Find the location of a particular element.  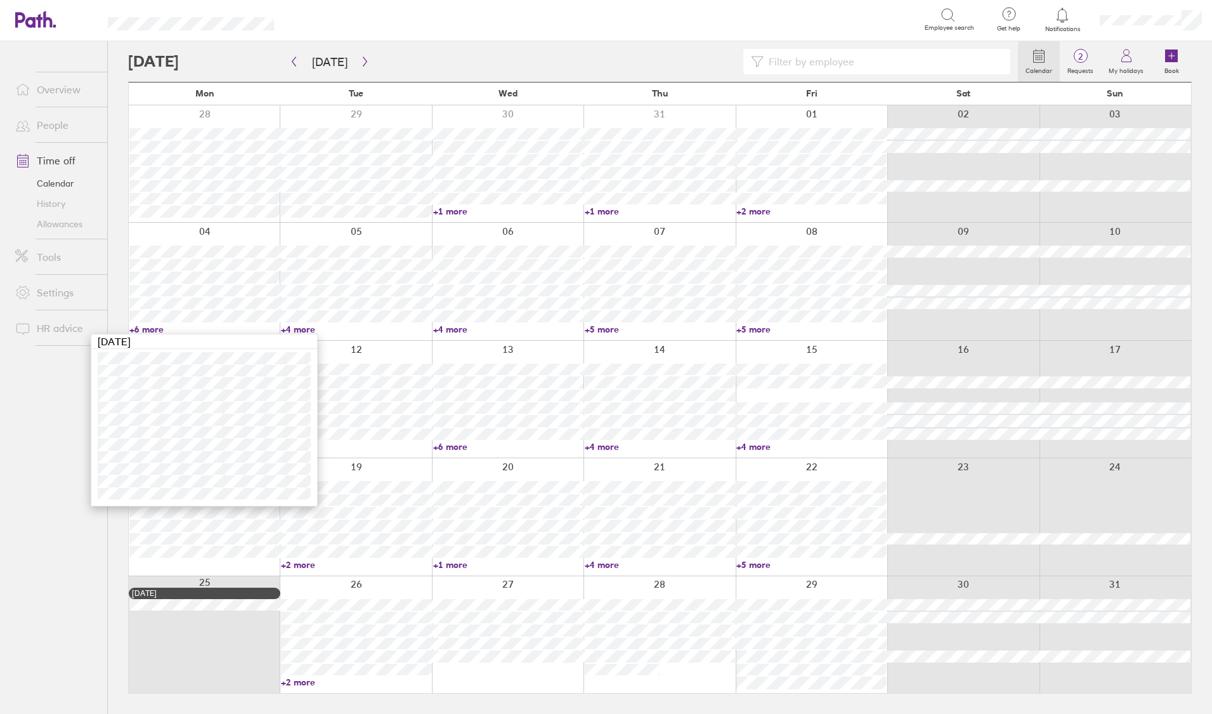

a: Book is located at coordinates (1172, 62).